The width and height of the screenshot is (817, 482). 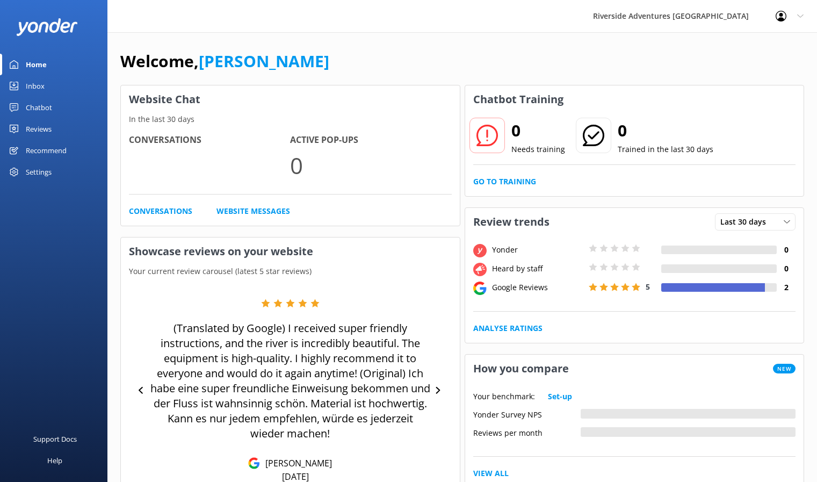 What do you see at coordinates (47, 27) in the screenshot?
I see `img: yonder-white-logo.png` at bounding box center [47, 27].